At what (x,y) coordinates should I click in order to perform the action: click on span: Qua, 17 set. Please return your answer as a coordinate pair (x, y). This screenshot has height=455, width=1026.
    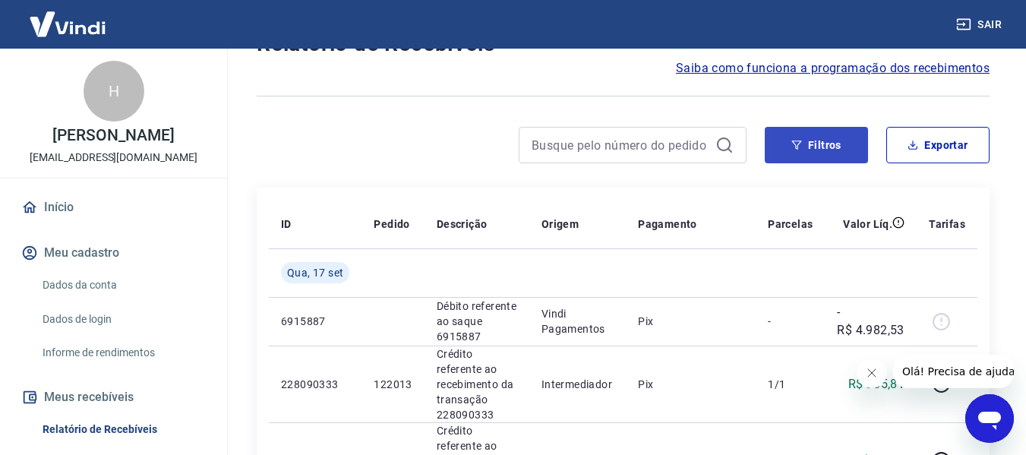
    Looking at the image, I should click on (315, 273).